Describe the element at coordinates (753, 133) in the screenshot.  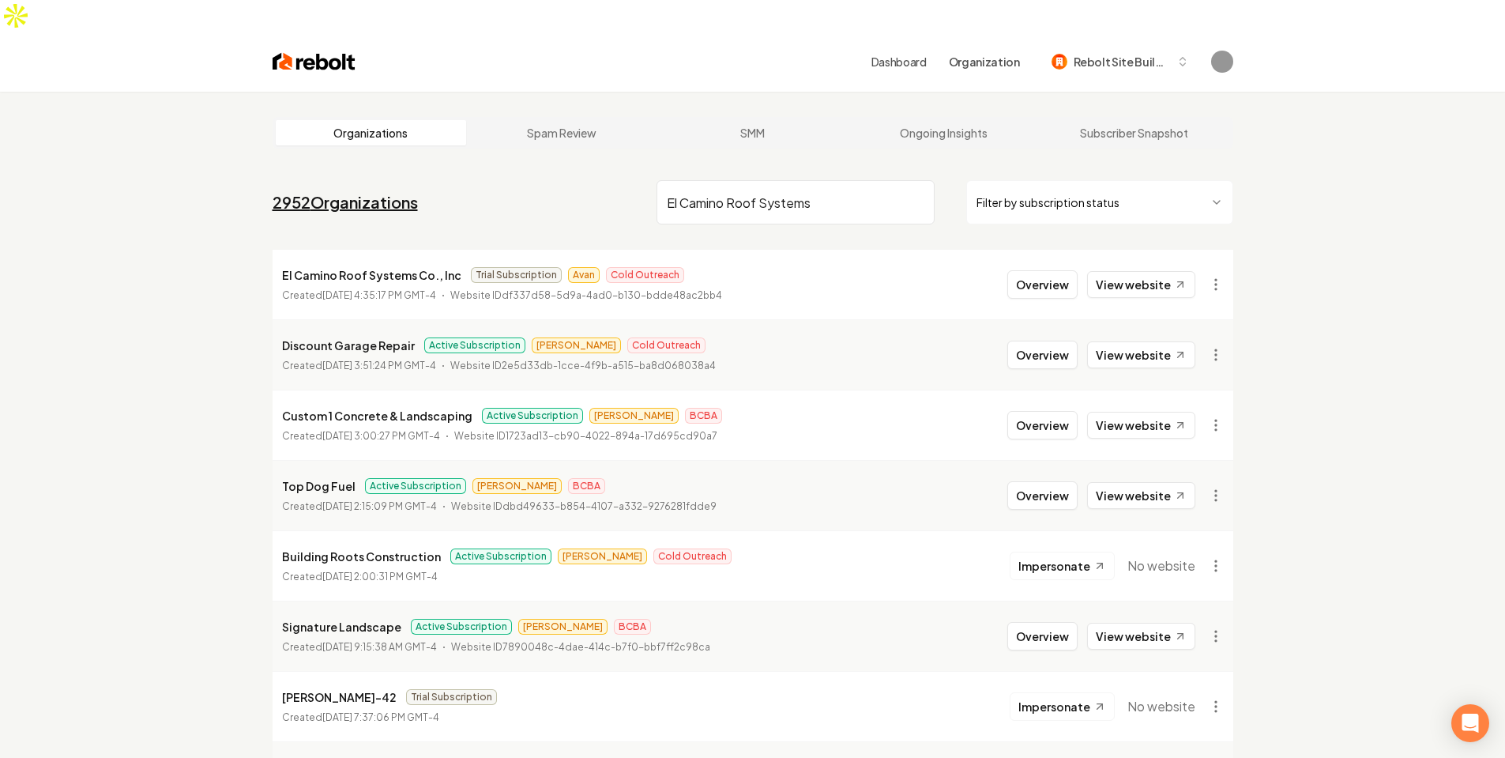
I see `a: SMM` at that location.